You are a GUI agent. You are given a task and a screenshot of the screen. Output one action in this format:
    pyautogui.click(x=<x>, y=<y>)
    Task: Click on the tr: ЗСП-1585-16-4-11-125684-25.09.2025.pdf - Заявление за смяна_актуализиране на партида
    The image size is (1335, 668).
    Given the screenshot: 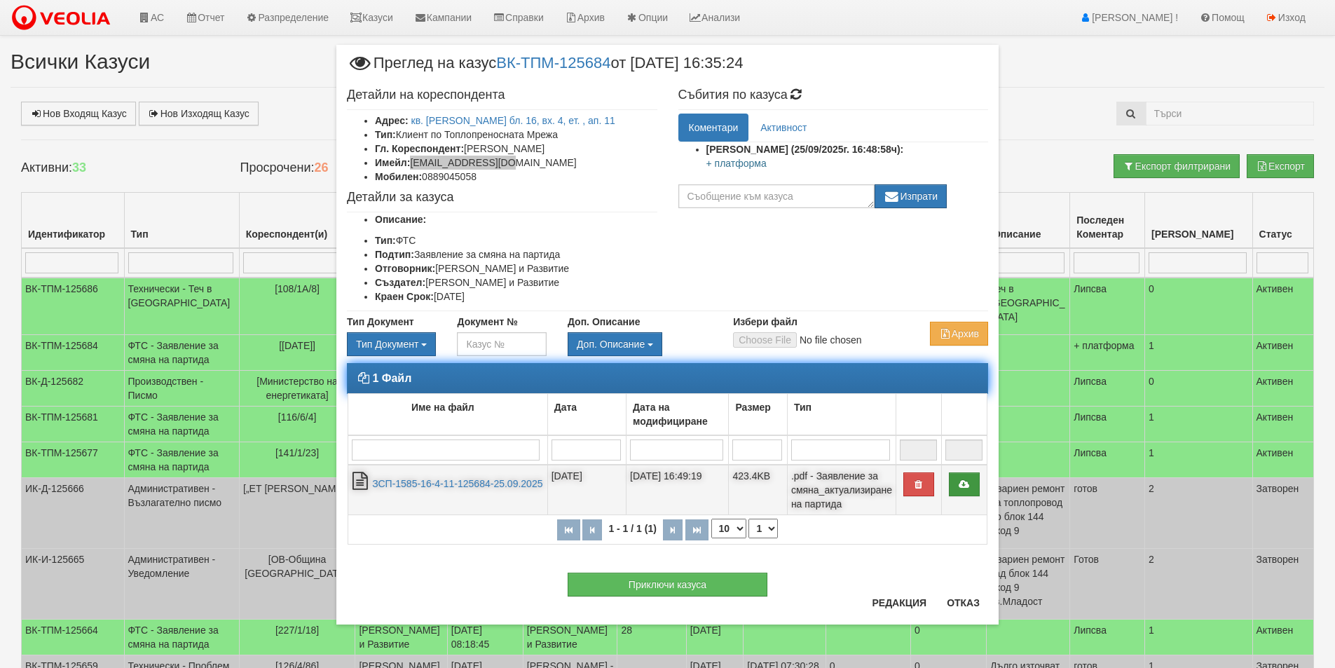 What is the action you would take?
    pyautogui.click(x=668, y=490)
    